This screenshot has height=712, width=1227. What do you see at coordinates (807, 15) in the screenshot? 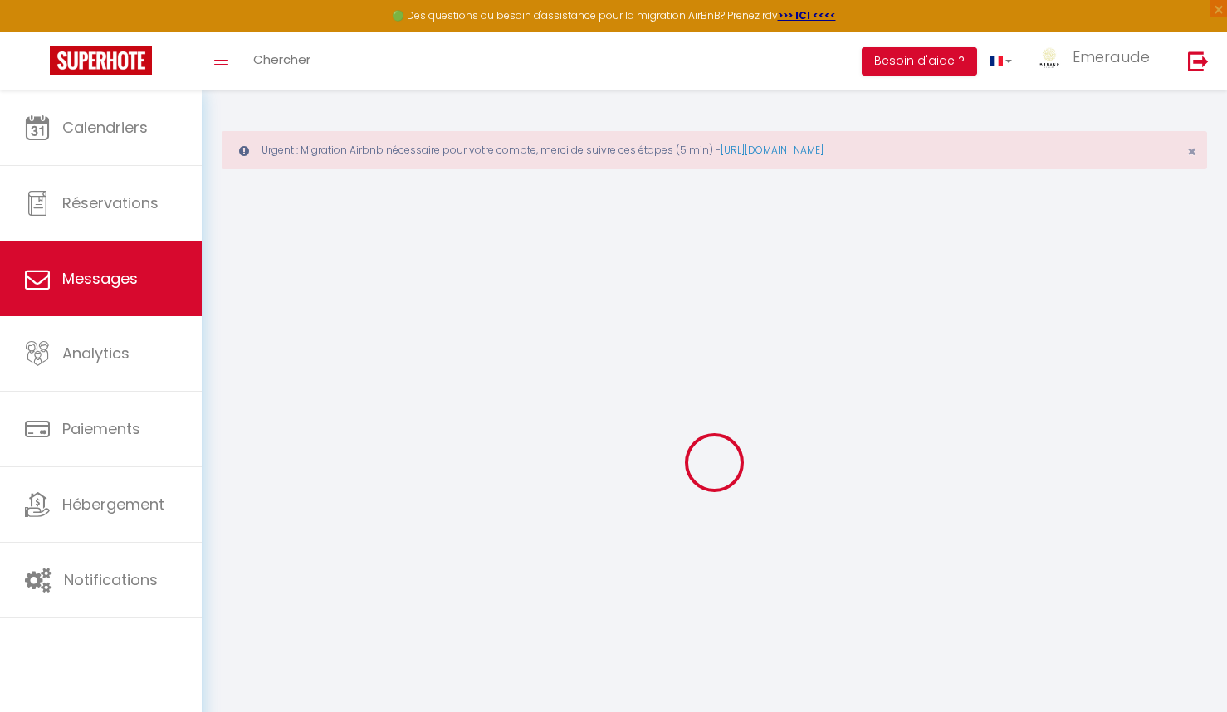
I see `strong: >>> ICI <<<<` at bounding box center [807, 15].